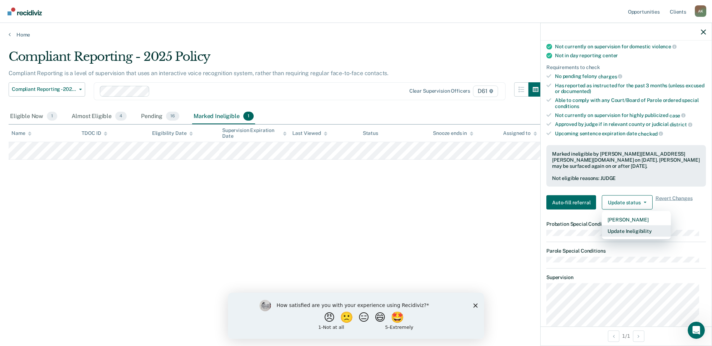  Describe the element at coordinates (440, 91) in the screenshot. I see `div: Clear supervision officers` at that location.